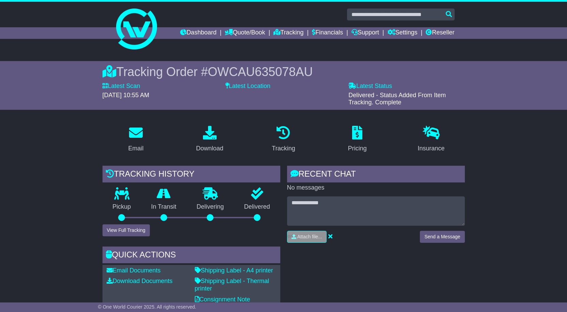  Describe the element at coordinates (284, 72) in the screenshot. I see `div: Tracking Order #` at that location.